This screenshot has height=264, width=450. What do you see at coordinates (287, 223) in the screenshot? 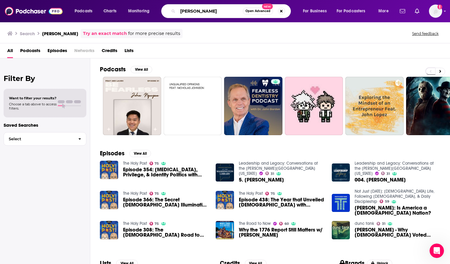
I see `span: 60` at bounding box center [287, 223].